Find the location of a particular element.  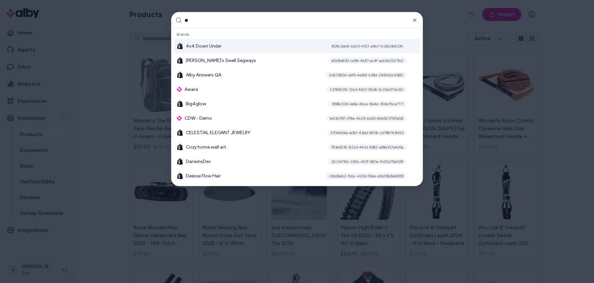

div: 1a43b78f-2f8a-4b29-bb50-6bb923780a58 is located at coordinates (366, 118).